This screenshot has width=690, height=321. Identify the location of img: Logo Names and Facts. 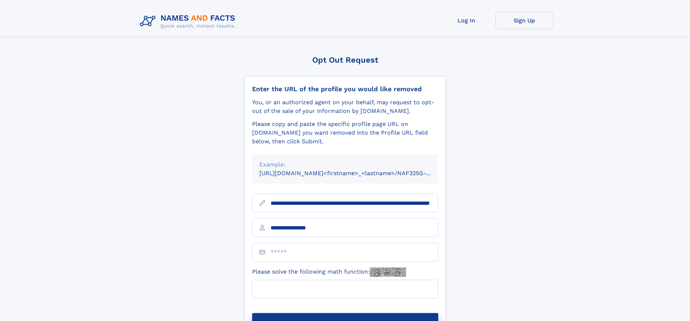
(189, 21).